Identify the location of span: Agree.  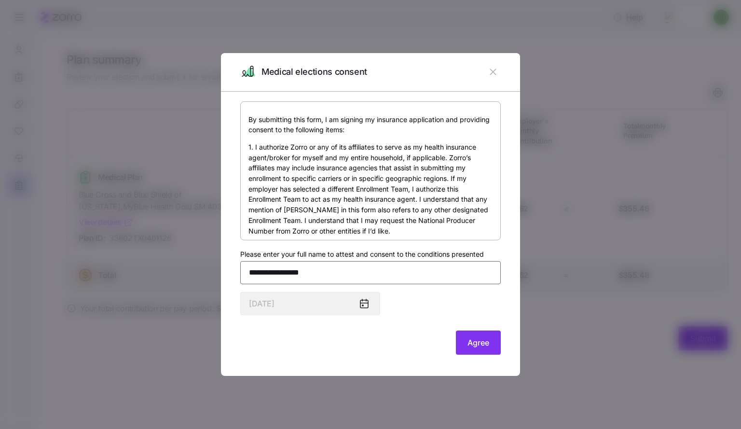
(478, 342).